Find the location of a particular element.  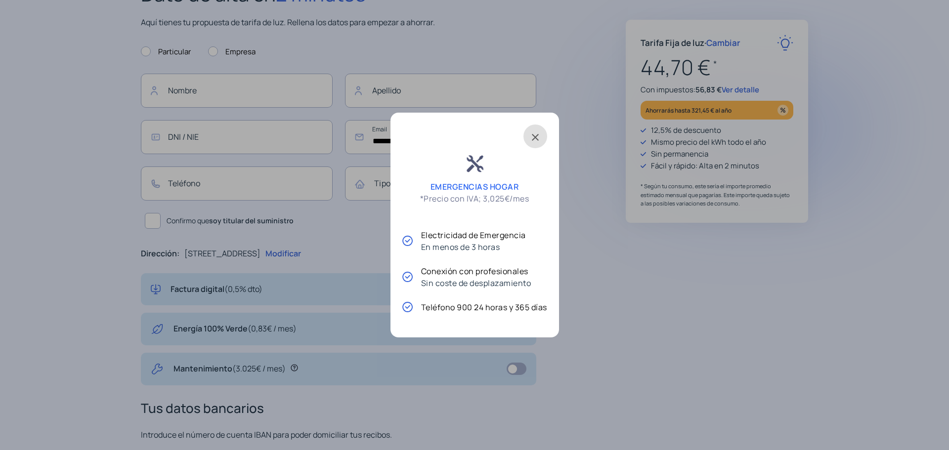

p: EMERGENCIAS HOGAR is located at coordinates (474, 187).